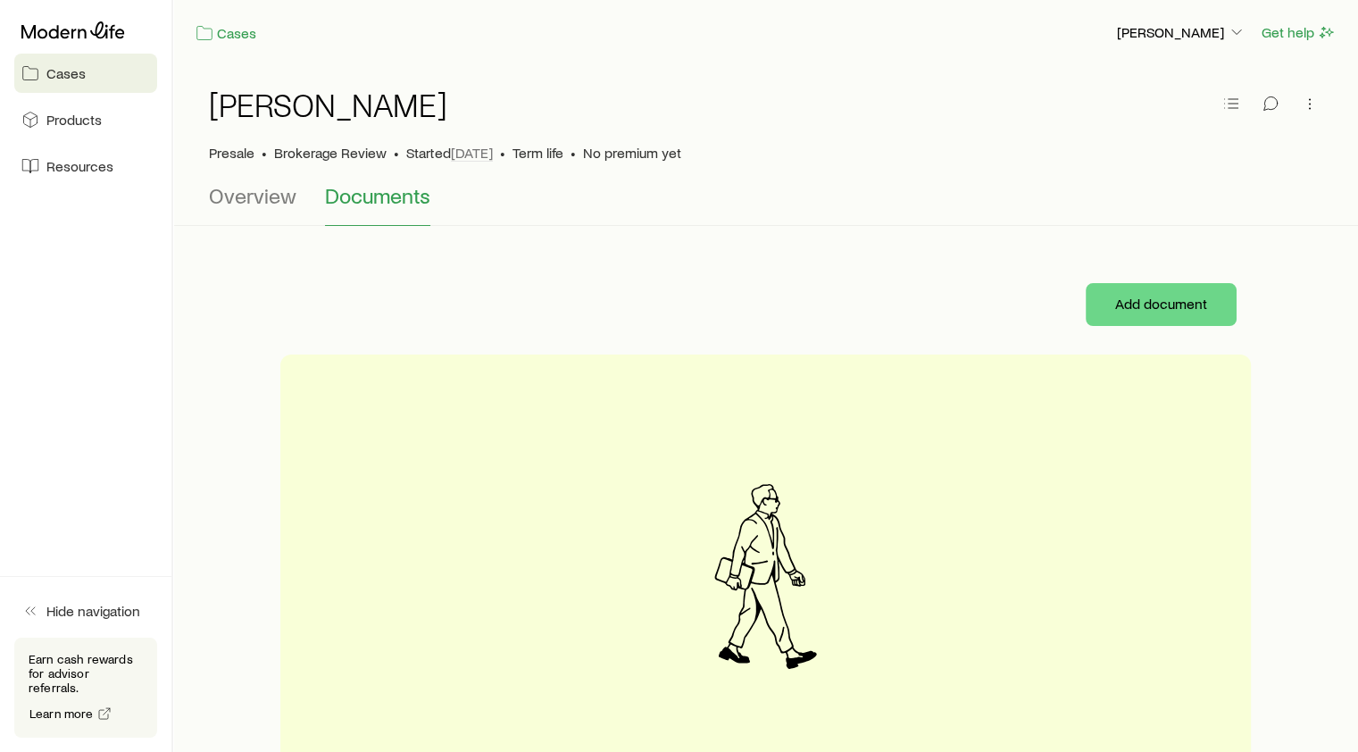 This screenshot has width=1358, height=752. Describe the element at coordinates (30, 134) in the screenshot. I see `a: Log in` at that location.